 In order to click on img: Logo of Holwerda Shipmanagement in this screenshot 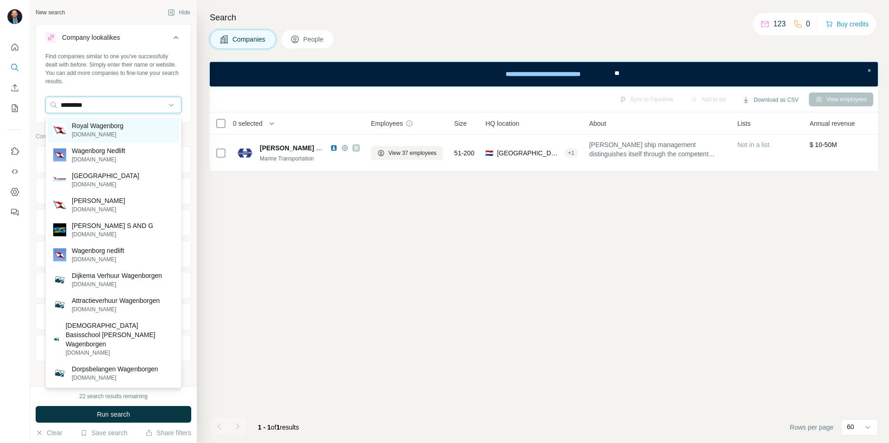, I will do `click(245, 153)`.